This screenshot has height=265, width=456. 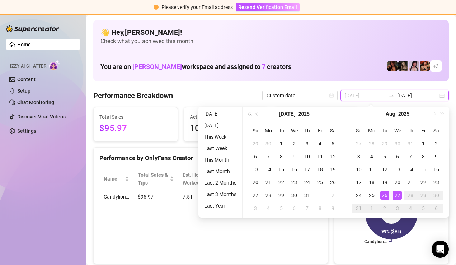 What do you see at coordinates (397, 169) in the screenshot?
I see `td: 2025-08-13` at bounding box center [397, 169].